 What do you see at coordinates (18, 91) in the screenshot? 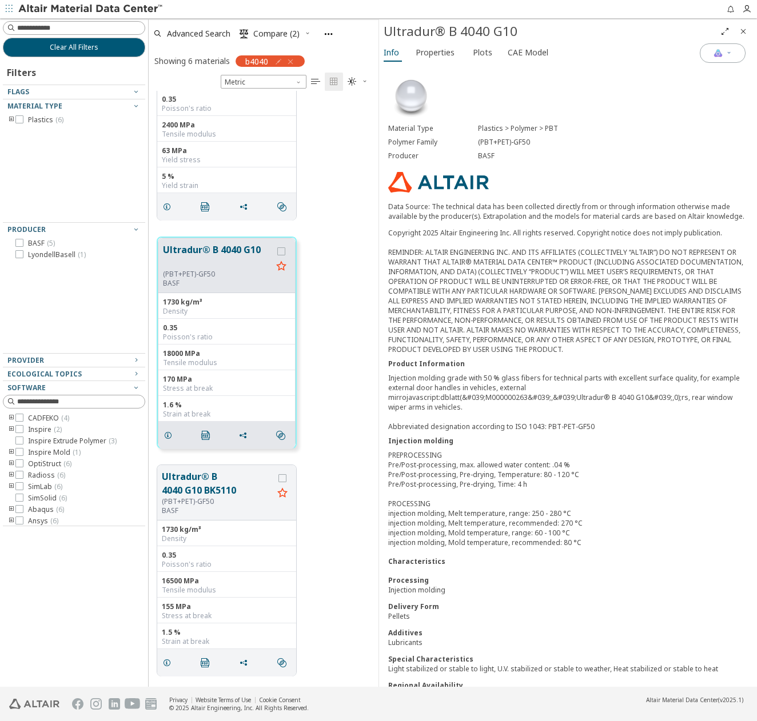
I see `span: Flags` at bounding box center [18, 91].